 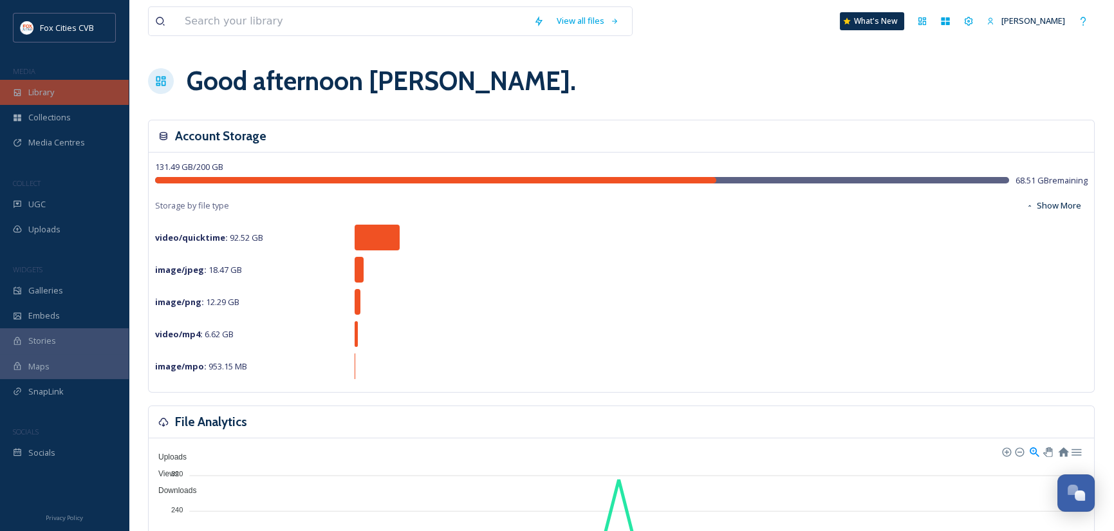 What do you see at coordinates (42, 340) in the screenshot?
I see `span: Stories` at bounding box center [42, 340].